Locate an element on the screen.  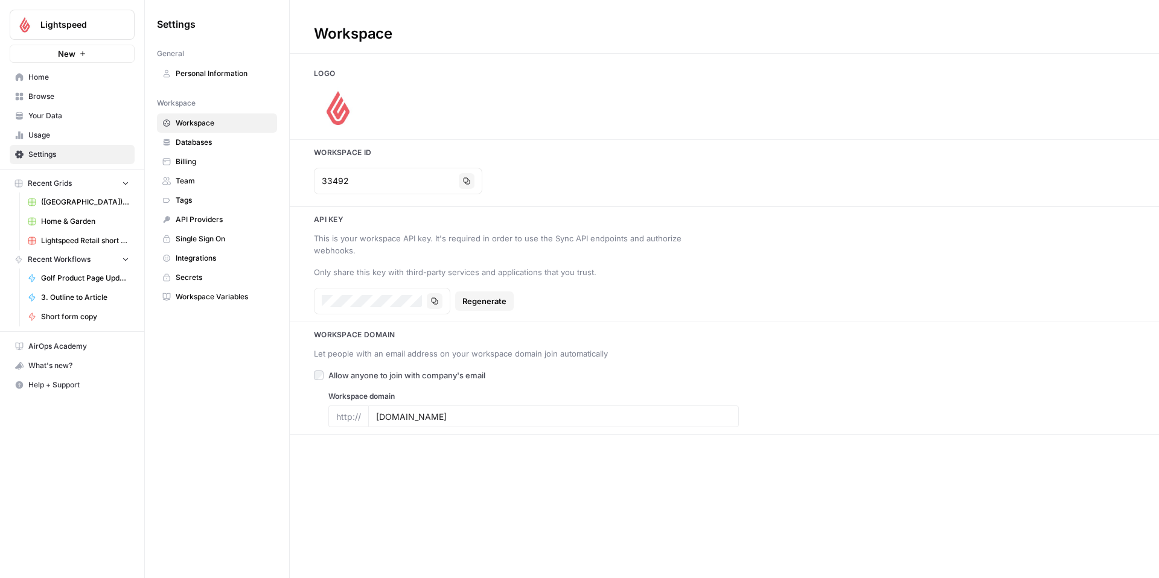
a: Workspace is located at coordinates (217, 123).